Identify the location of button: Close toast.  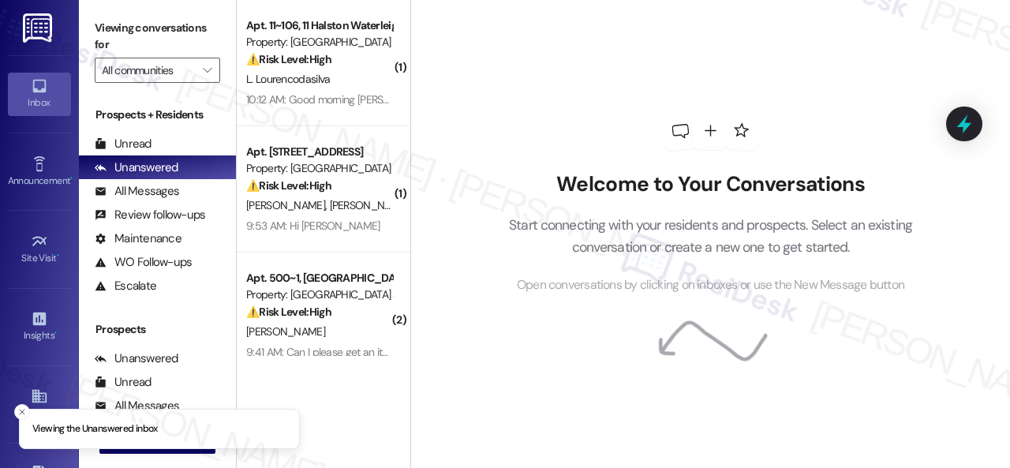
(22, 412).